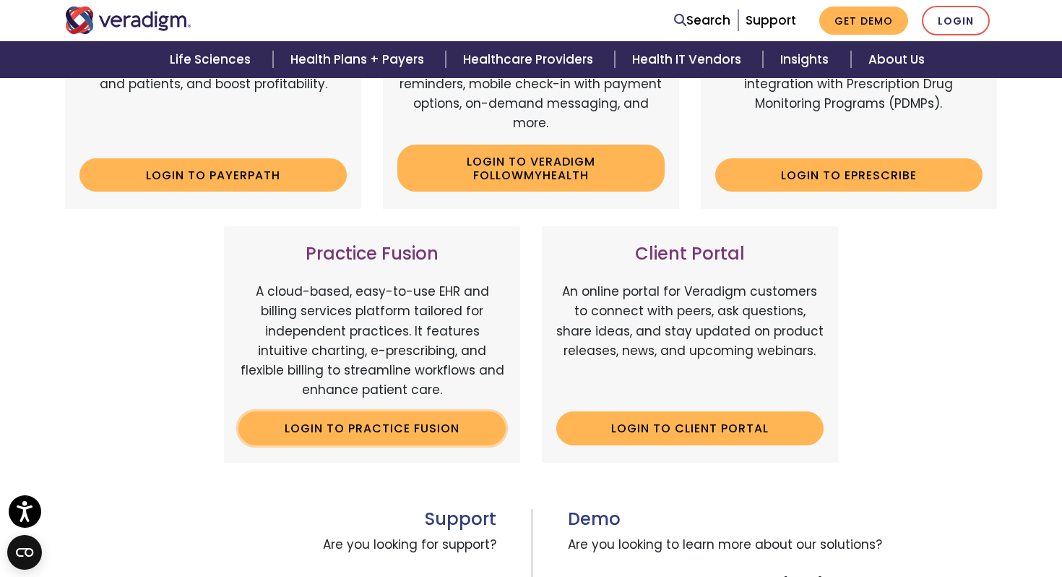  Describe the element at coordinates (531, 59) in the screenshot. I see `a: Healthcare Providers` at that location.